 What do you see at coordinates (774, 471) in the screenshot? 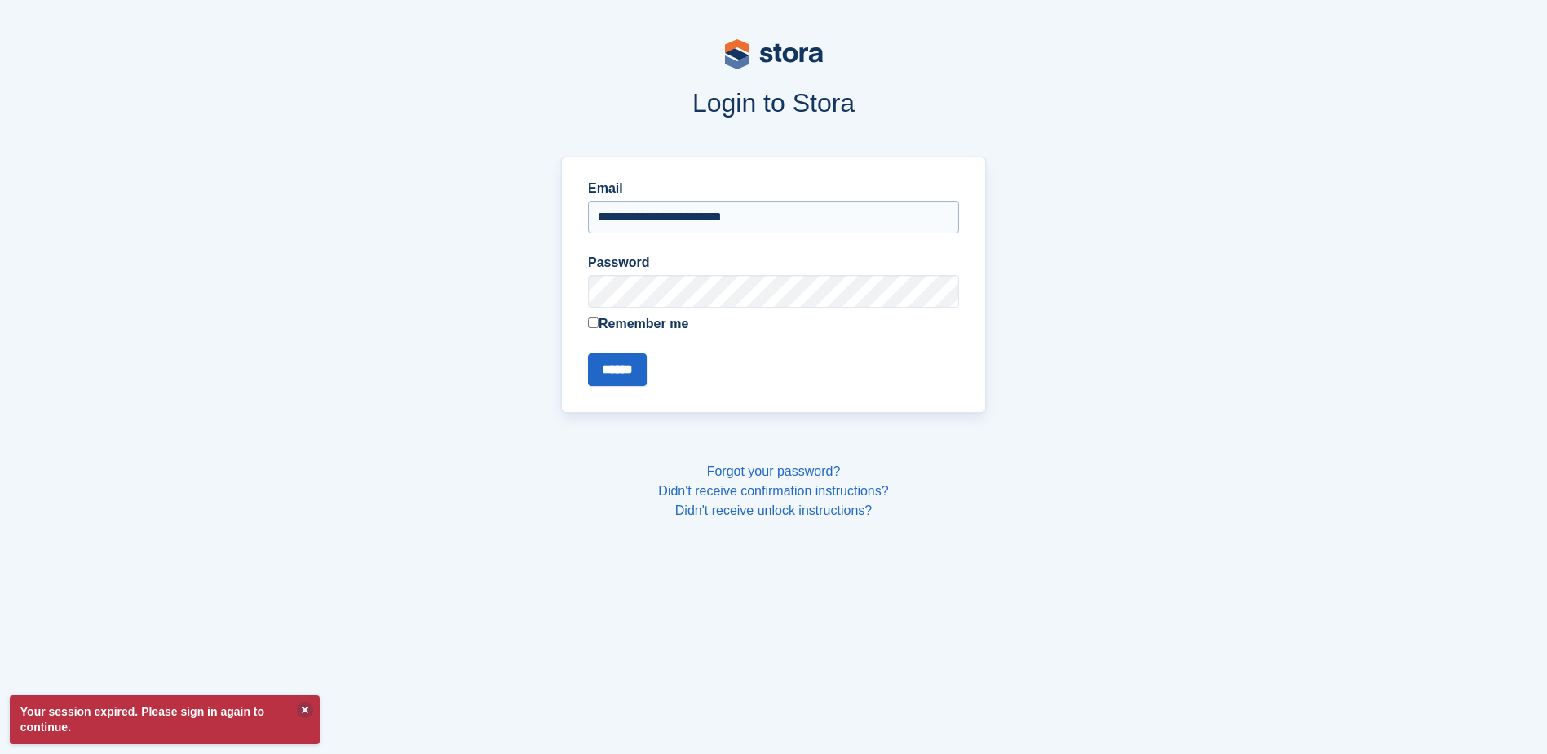
I see `a: Forgot your password?` at bounding box center [774, 471].